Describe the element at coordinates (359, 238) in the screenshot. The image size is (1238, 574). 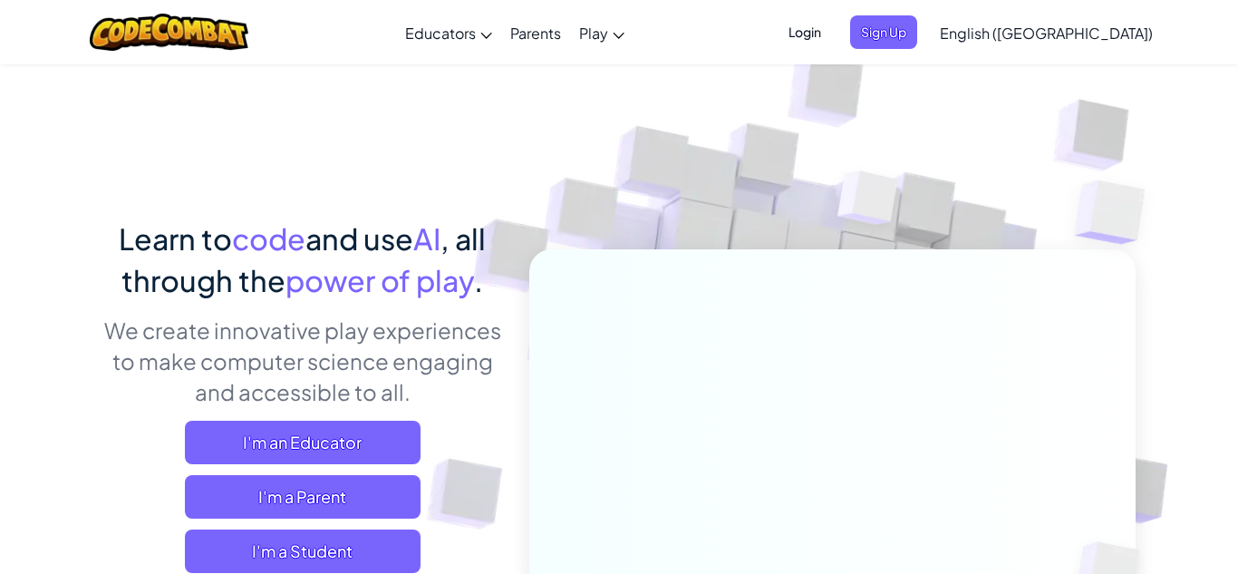
I see `span: and use` at that location.